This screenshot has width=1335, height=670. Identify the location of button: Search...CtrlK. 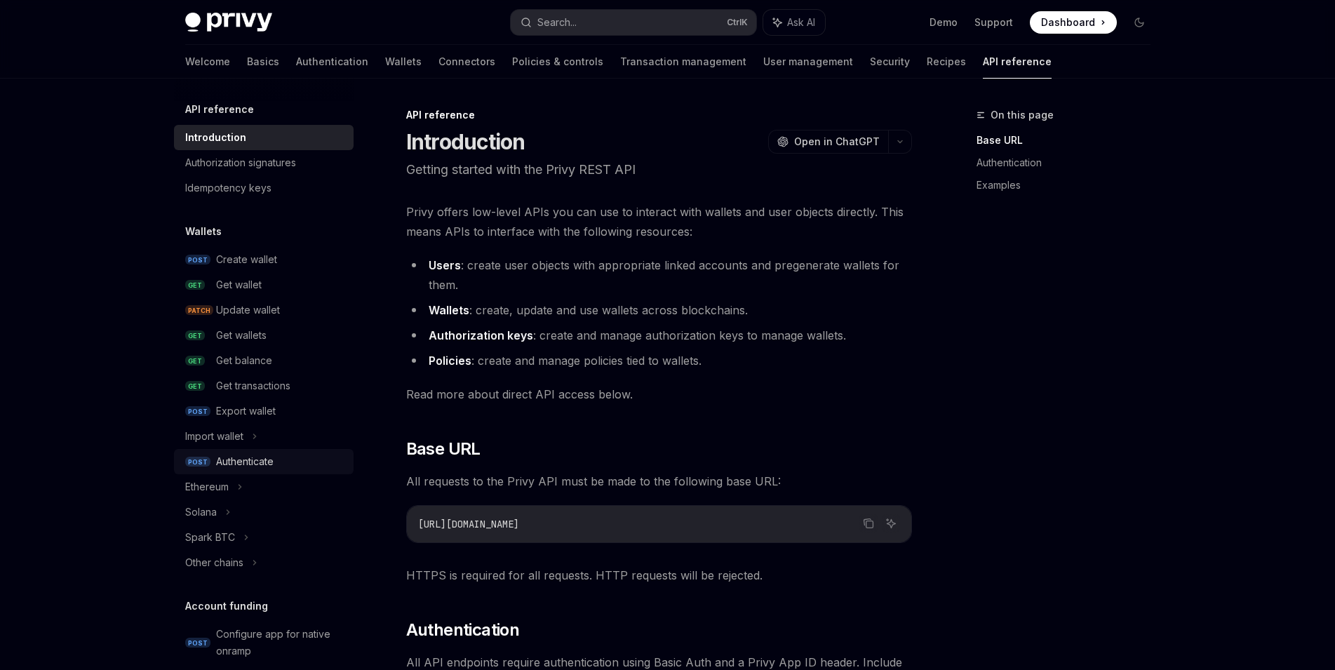
(633, 22).